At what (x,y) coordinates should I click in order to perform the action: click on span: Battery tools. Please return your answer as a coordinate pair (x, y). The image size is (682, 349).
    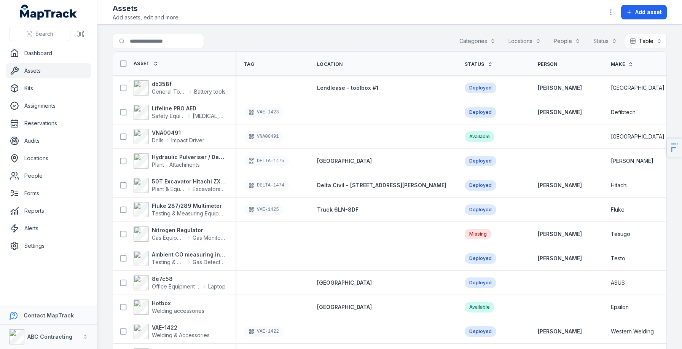
    Looking at the image, I should click on (210, 92).